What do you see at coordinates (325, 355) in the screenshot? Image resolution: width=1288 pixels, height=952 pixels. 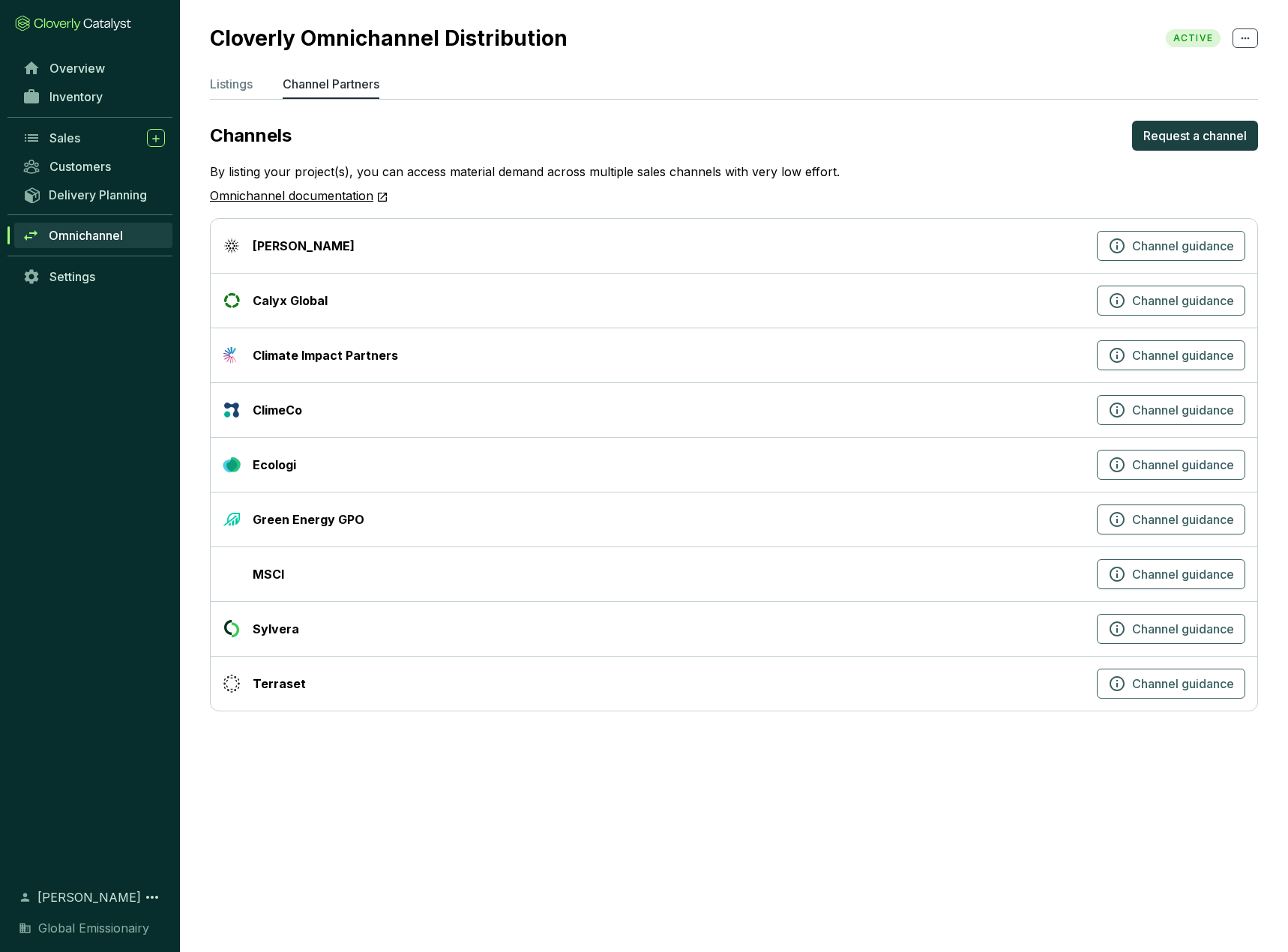 I see `div: Climate Impact Partners` at bounding box center [325, 355].